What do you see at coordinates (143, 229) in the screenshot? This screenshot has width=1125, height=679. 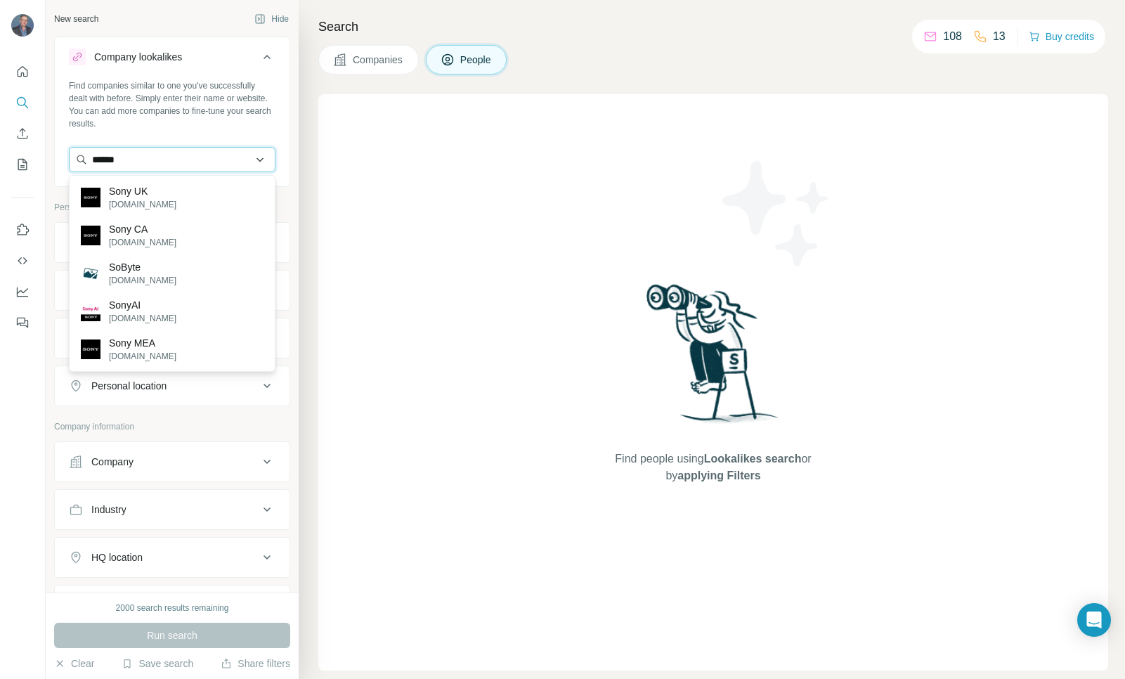 I see `p: Sony CA` at bounding box center [143, 229].